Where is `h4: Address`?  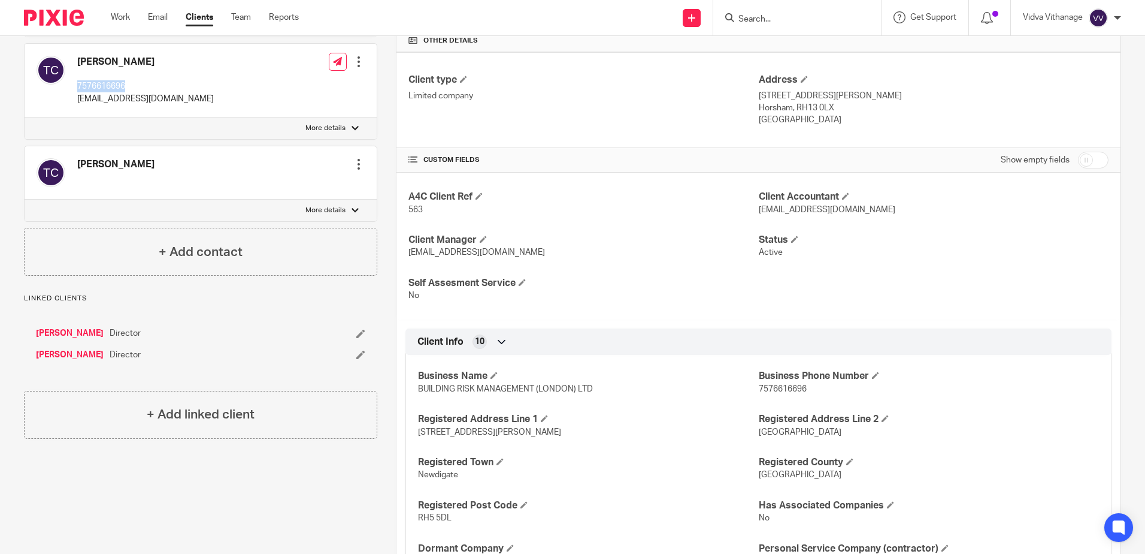
h4: Address is located at coordinates (934, 80).